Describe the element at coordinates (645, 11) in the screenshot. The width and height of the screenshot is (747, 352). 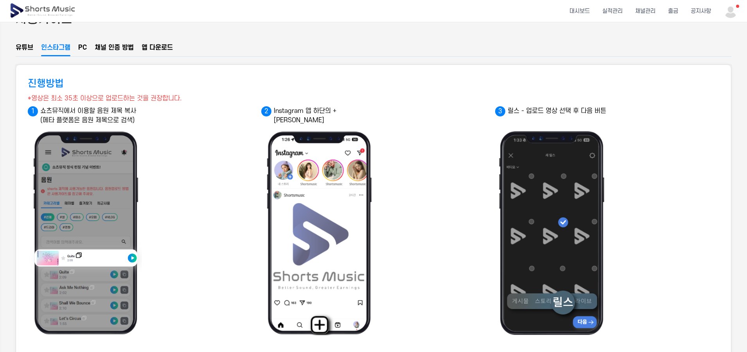
I see `a: 채널관리` at that location.